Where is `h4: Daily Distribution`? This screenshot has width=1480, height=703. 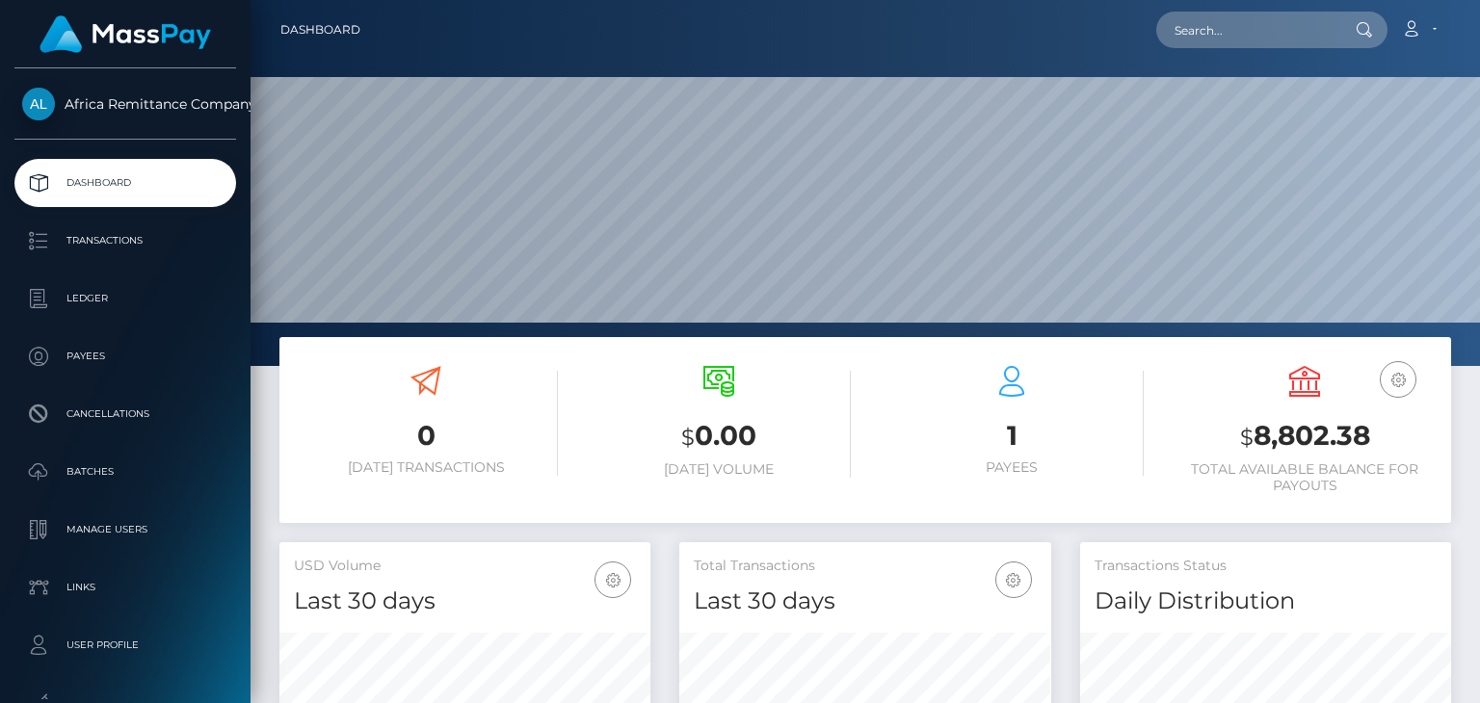 h4: Daily Distribution is located at coordinates (1265, 601).